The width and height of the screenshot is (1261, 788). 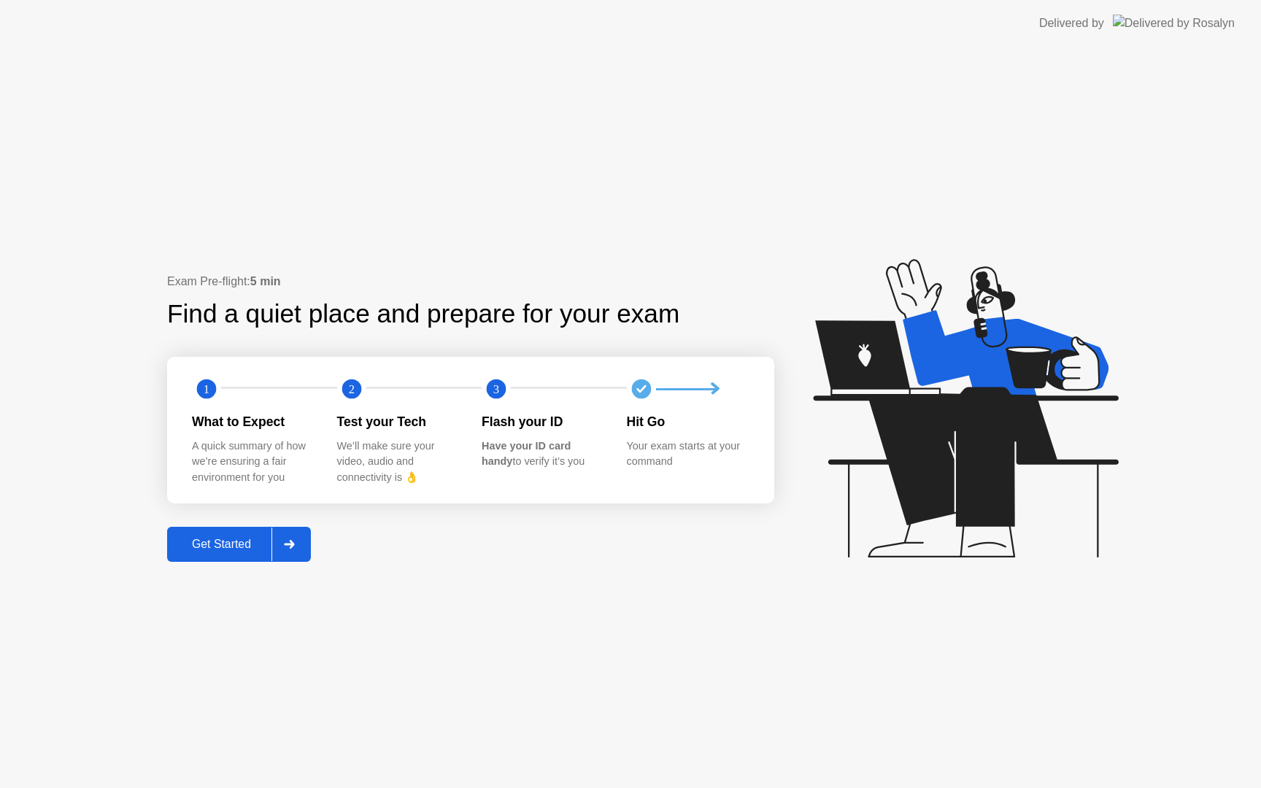 What do you see at coordinates (471, 282) in the screenshot?
I see `div: Exam Pre-flight:` at bounding box center [471, 282].